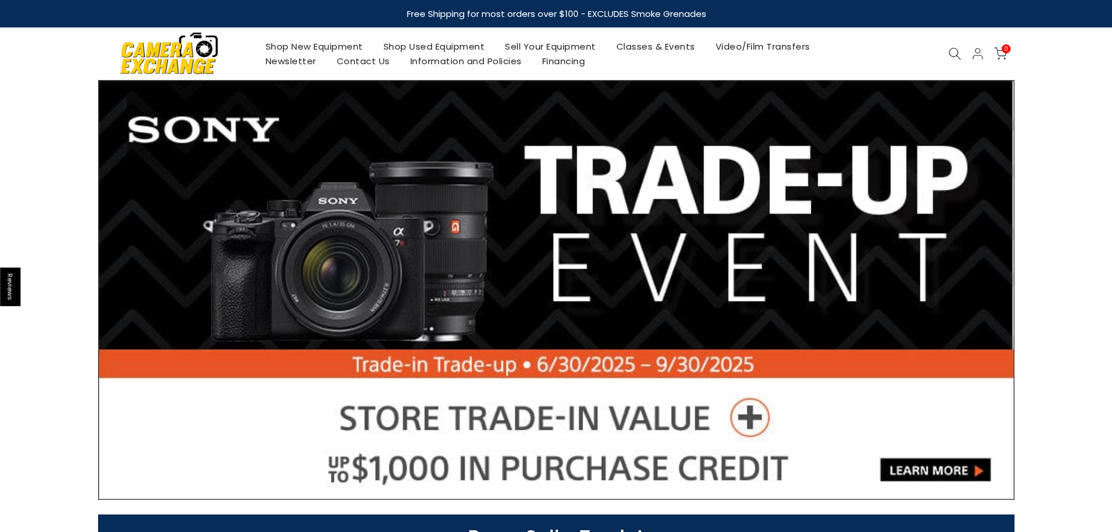 This screenshot has height=532, width=1112. Describe the element at coordinates (655, 46) in the screenshot. I see `a: Classes & Events` at that location.